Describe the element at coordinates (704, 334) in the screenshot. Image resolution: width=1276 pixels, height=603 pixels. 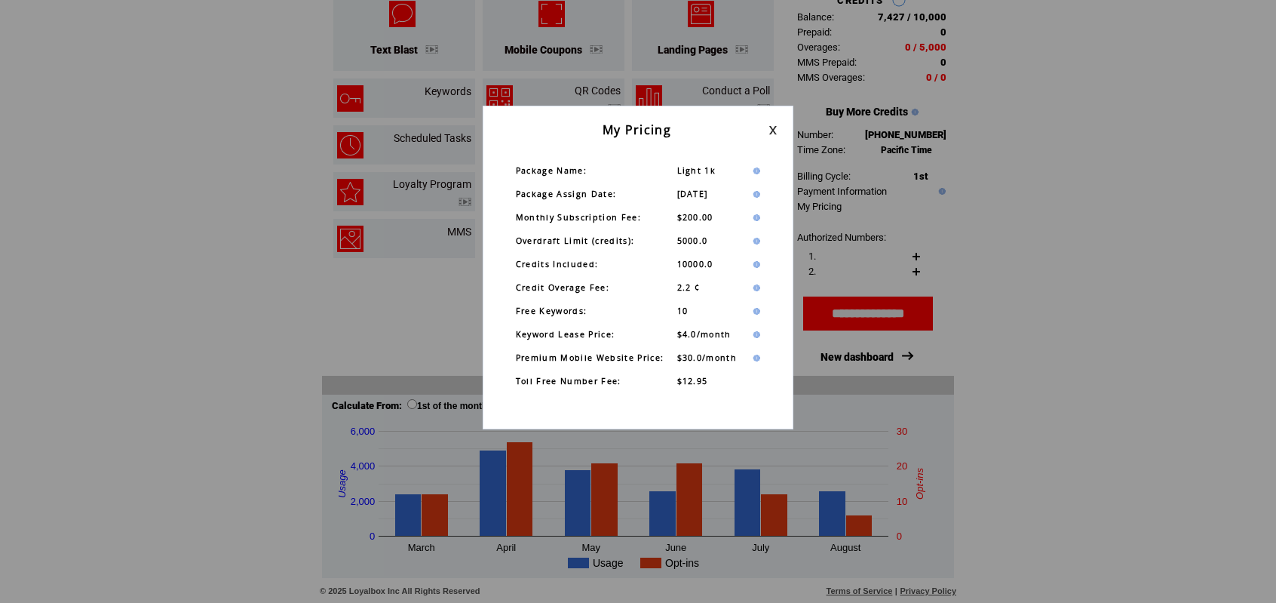
I see `span: $4.0/month` at that location.